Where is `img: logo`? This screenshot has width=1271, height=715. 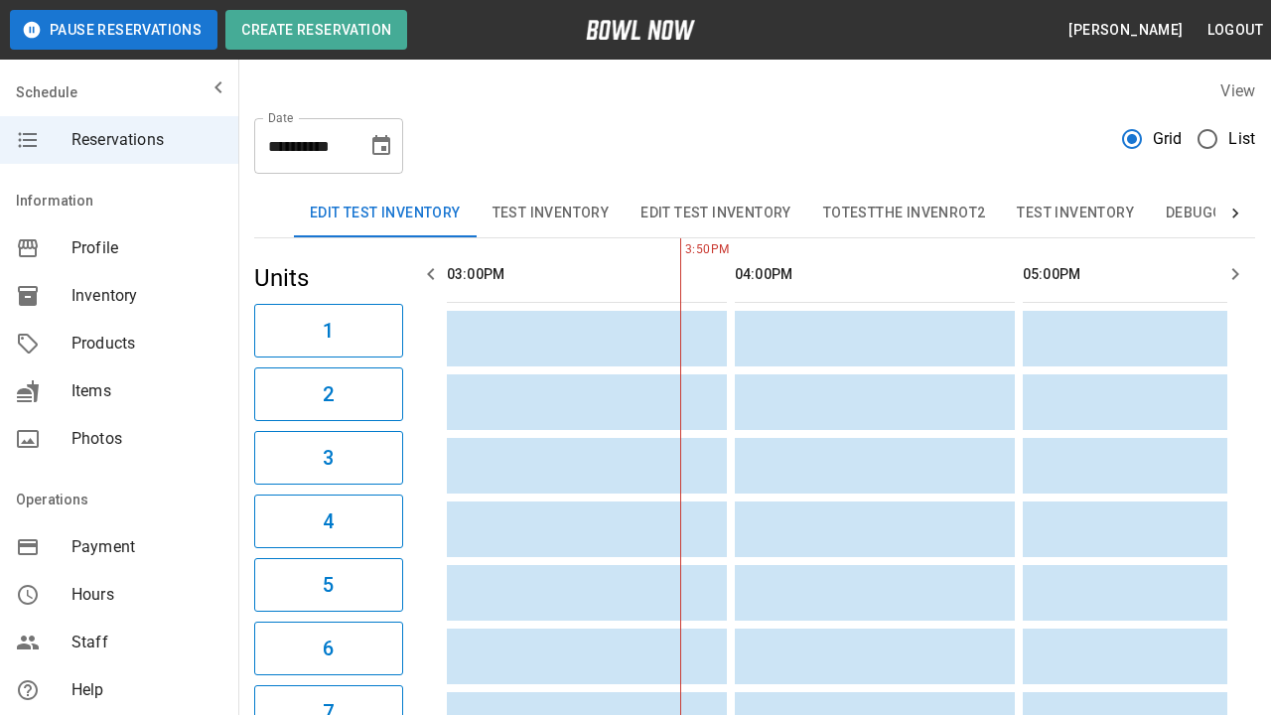 img: logo is located at coordinates (640, 30).